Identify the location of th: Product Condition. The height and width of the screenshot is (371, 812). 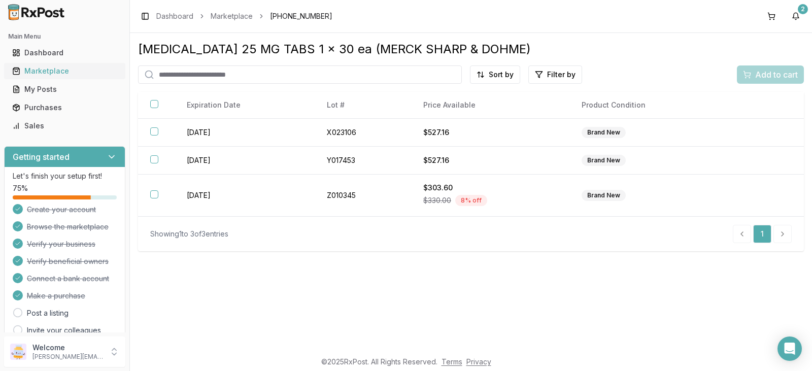
(649, 105).